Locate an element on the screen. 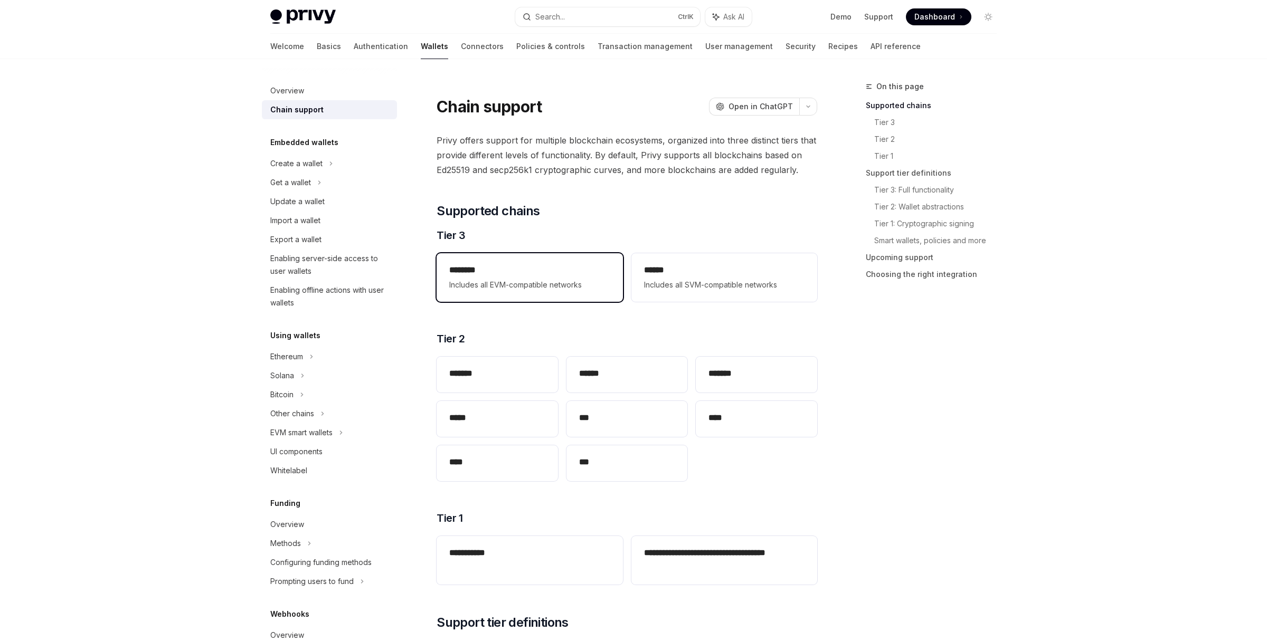  a: Welcome is located at coordinates (287, 46).